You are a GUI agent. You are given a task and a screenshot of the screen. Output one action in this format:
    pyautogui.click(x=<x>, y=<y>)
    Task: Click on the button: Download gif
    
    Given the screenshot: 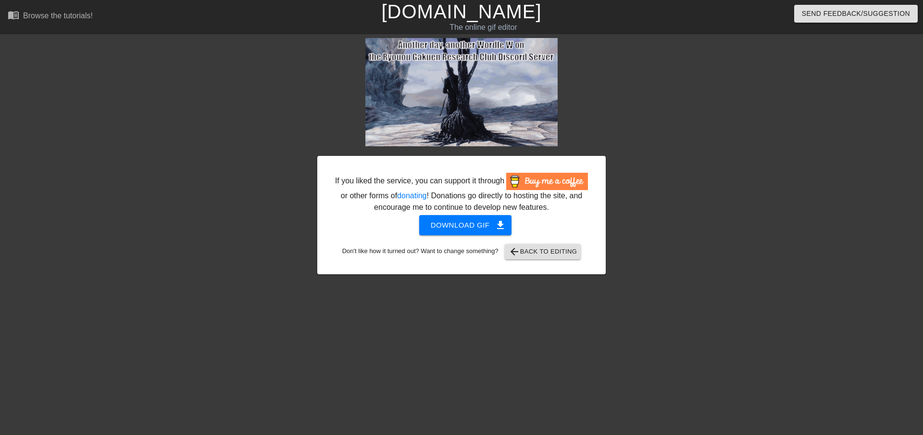 What is the action you would take?
    pyautogui.click(x=466, y=225)
    